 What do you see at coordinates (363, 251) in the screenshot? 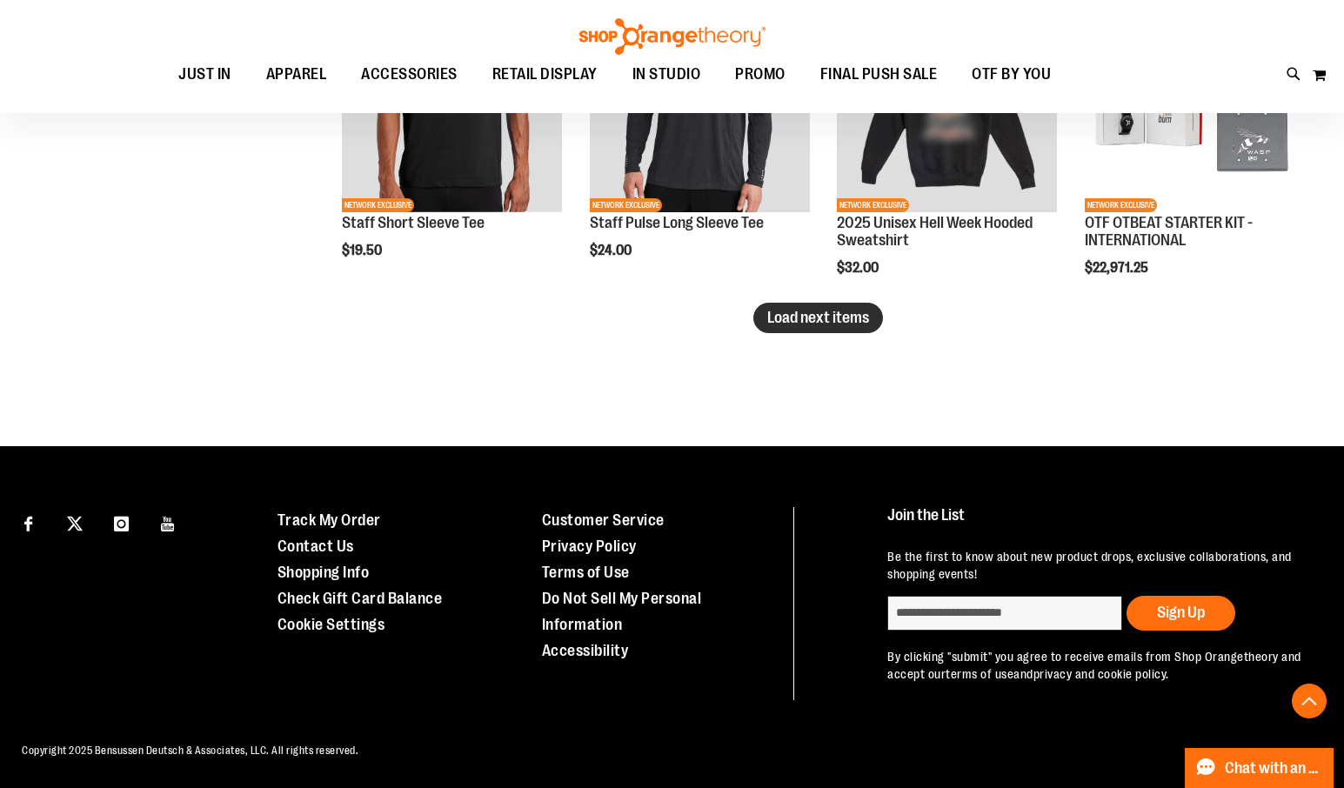
I see `span: $19.50` at bounding box center [363, 251].